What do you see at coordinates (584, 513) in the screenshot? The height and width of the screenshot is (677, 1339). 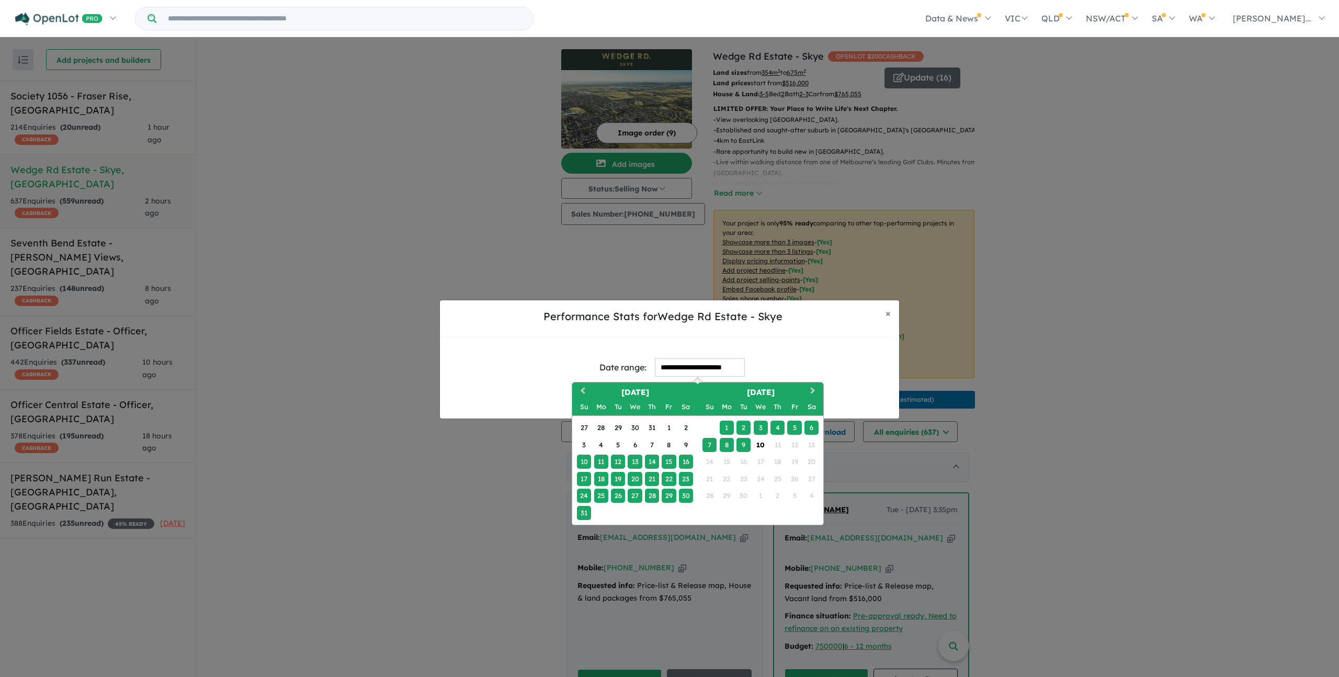 I see `div: Choose Sunday, August 31st, 2025` at bounding box center [584, 513].